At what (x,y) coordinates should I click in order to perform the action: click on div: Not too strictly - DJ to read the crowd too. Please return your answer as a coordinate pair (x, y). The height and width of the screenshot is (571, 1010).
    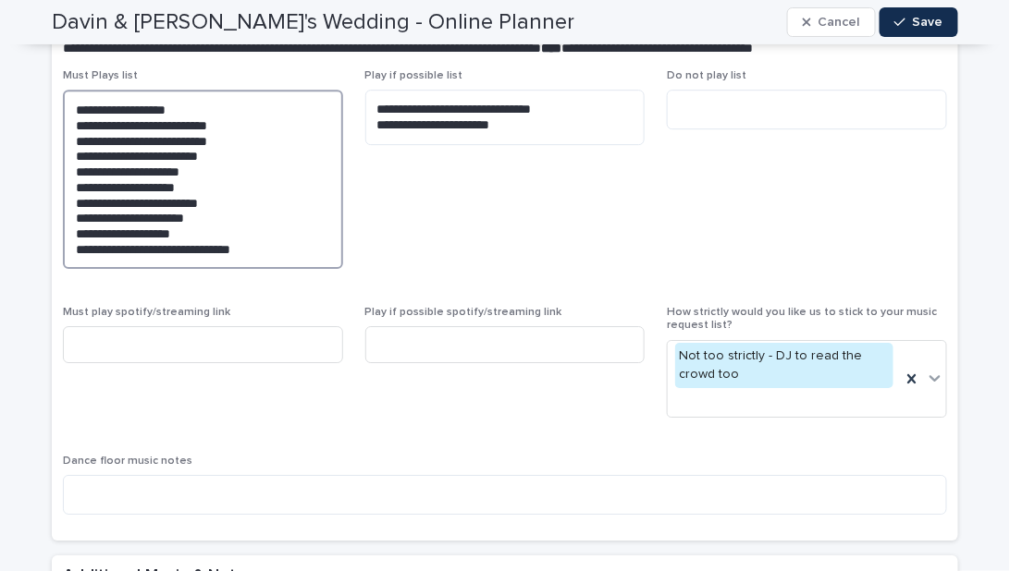
    Looking at the image, I should click on (784, 366).